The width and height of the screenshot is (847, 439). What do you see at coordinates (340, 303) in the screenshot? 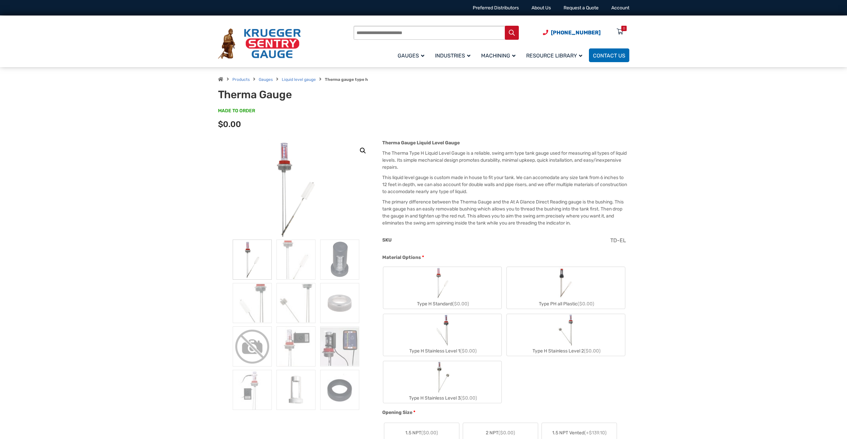
I see `img: ALN` at bounding box center [340, 303].